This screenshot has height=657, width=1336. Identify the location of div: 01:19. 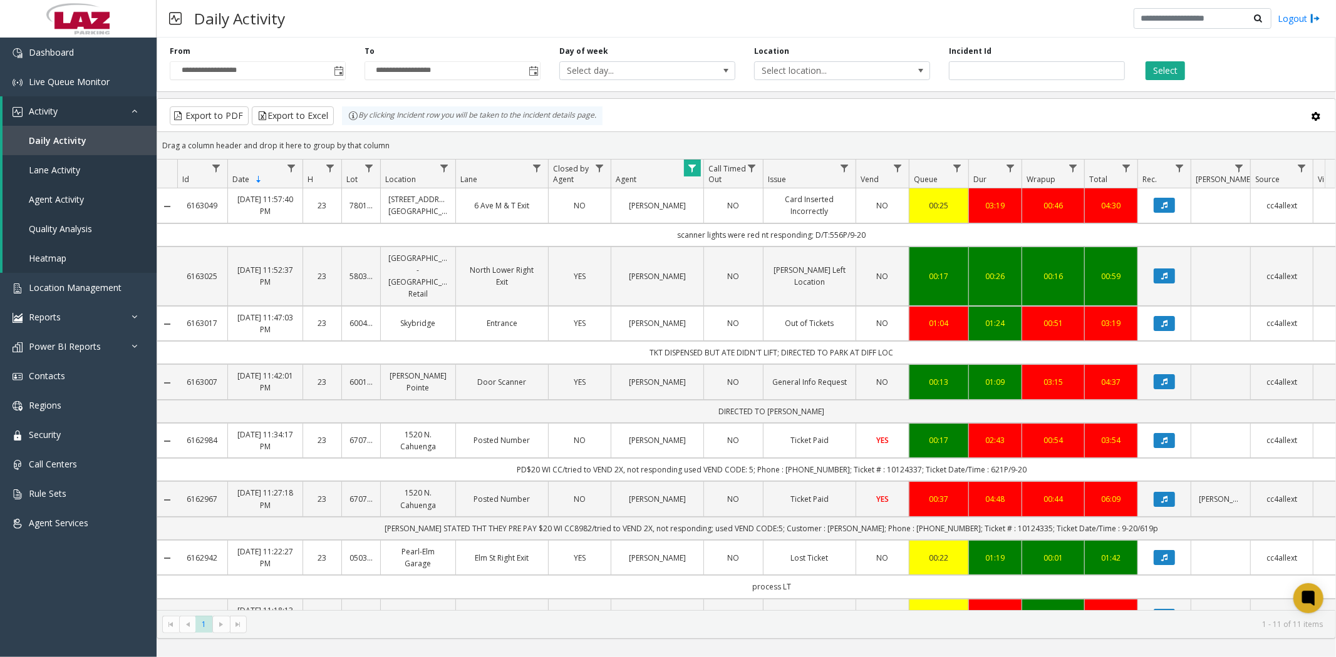
(995, 558).